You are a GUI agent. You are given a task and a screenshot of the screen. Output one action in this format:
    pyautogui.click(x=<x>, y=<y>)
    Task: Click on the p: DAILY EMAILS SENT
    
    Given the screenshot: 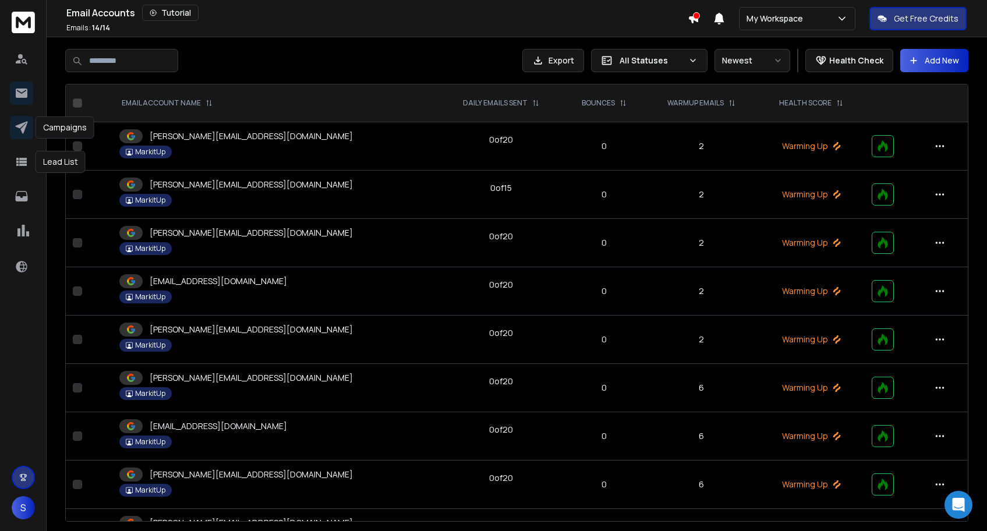 What is the action you would take?
    pyautogui.click(x=495, y=103)
    